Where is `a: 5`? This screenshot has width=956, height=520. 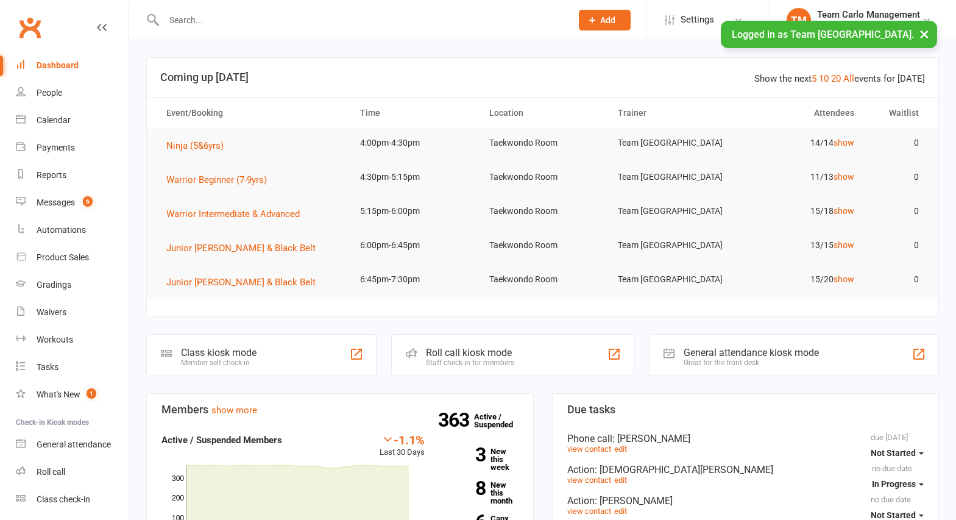
a: 5 is located at coordinates (814, 79).